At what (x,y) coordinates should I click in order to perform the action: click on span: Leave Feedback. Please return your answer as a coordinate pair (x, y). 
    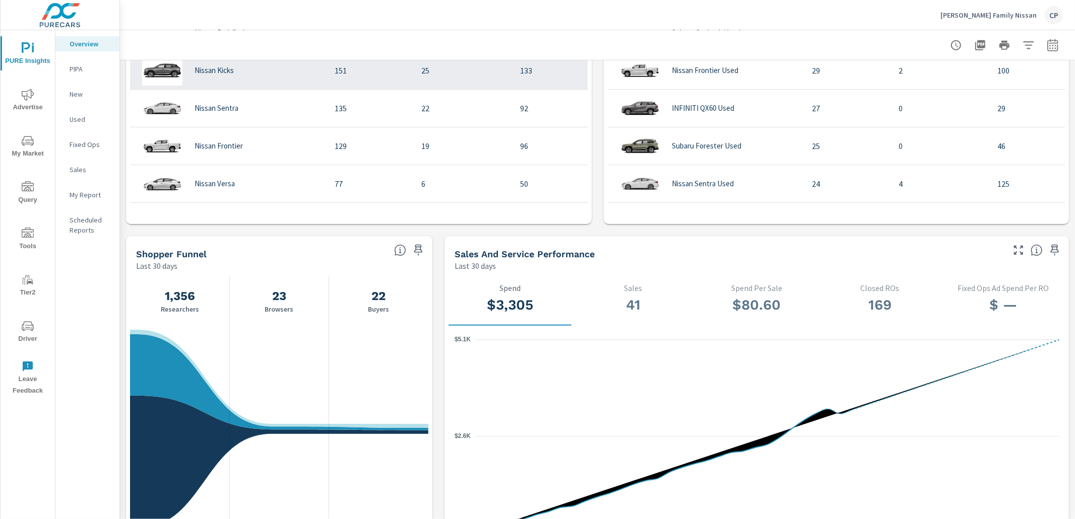
    Looking at the image, I should click on (28, 379).